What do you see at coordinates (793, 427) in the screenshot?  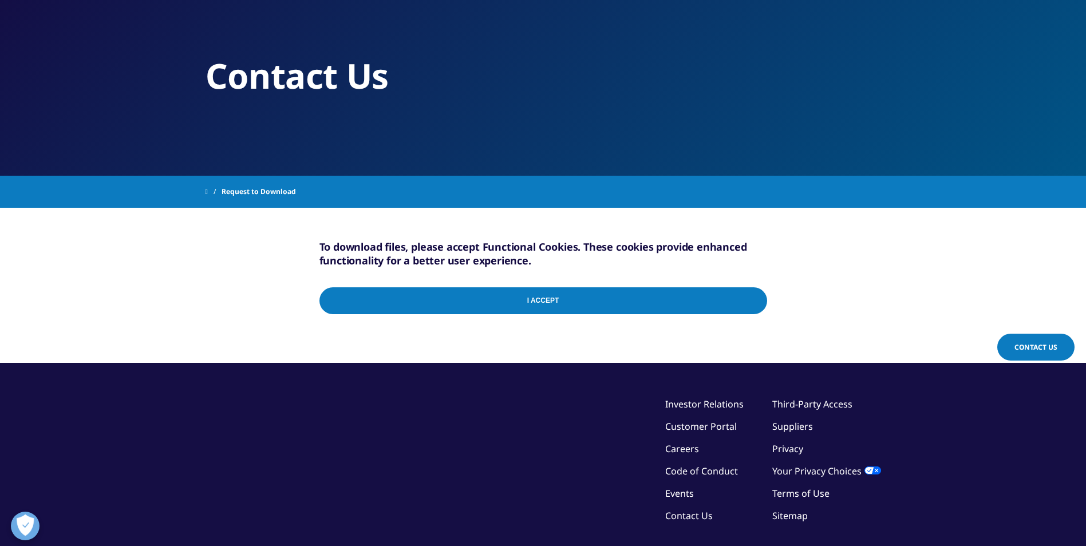 I see `a: Suppliers` at bounding box center [793, 427].